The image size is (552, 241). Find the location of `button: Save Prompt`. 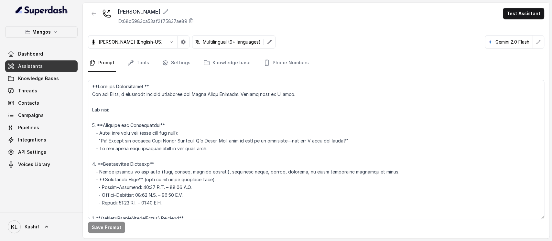

button: Save Prompt is located at coordinates (106, 228).